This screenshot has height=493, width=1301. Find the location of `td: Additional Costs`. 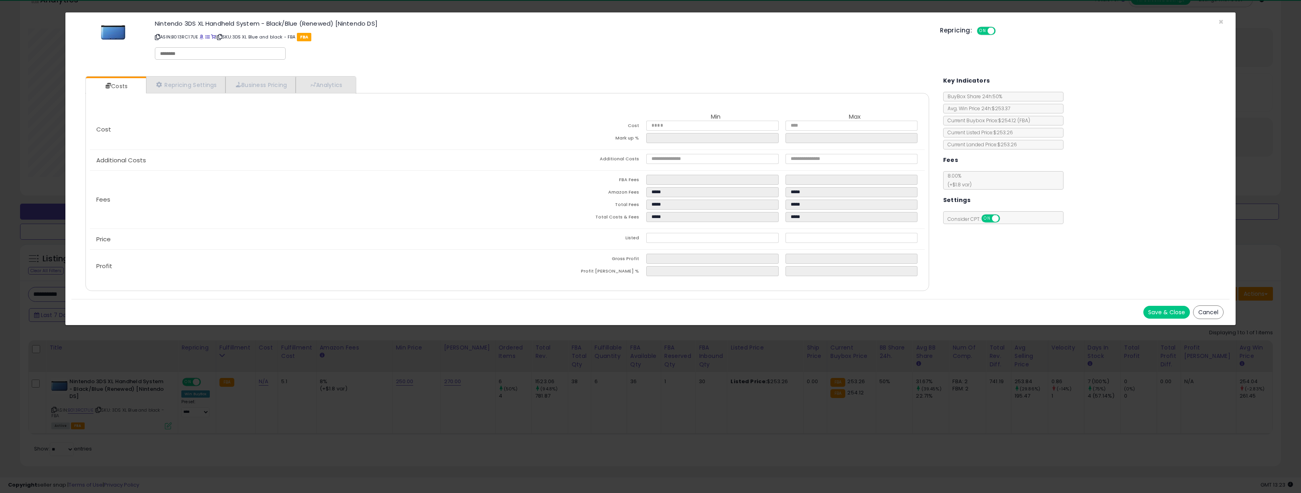

td: Additional Costs is located at coordinates (576, 160).